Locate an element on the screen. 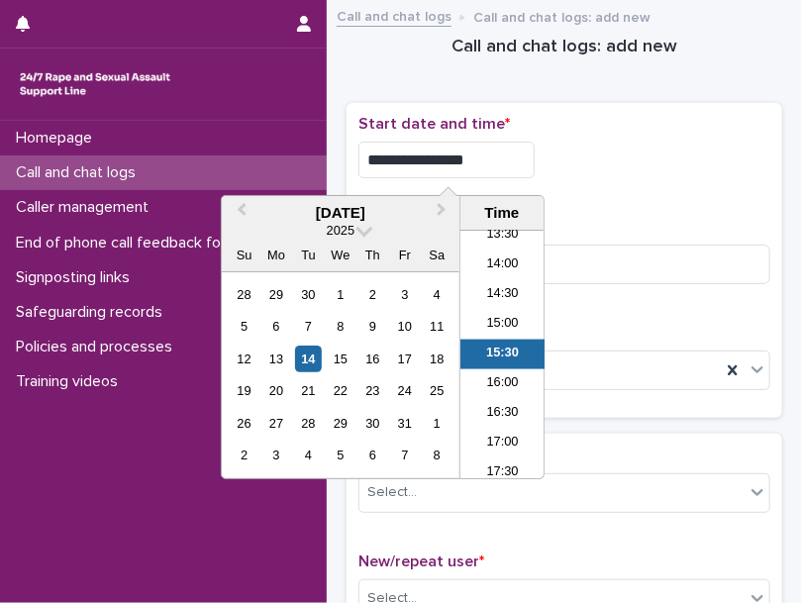  li: 16:30 is located at coordinates (502, 414).